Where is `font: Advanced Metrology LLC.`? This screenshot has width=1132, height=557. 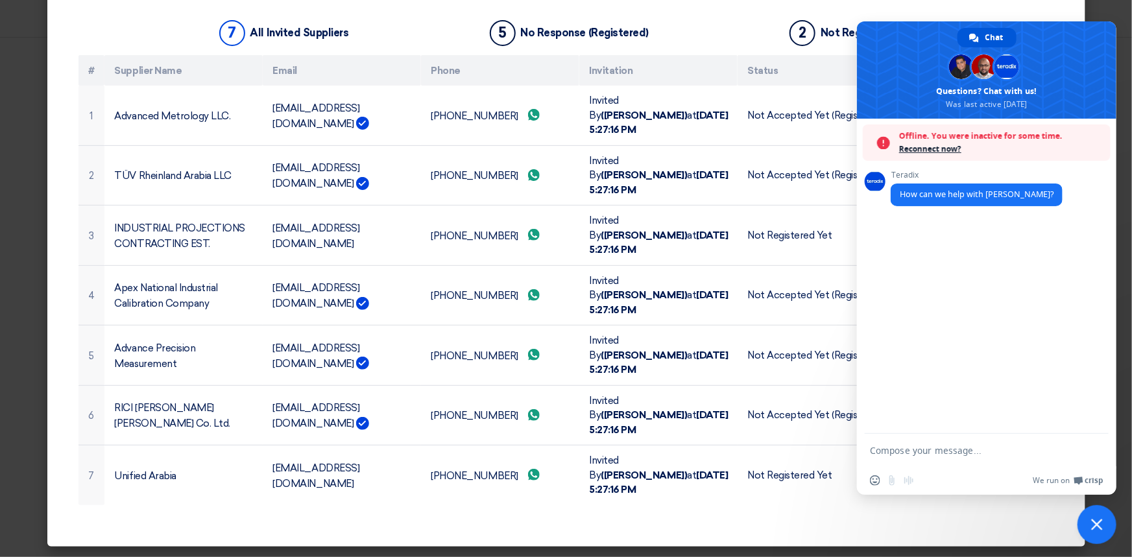 font: Advanced Metrology LLC. is located at coordinates (172, 116).